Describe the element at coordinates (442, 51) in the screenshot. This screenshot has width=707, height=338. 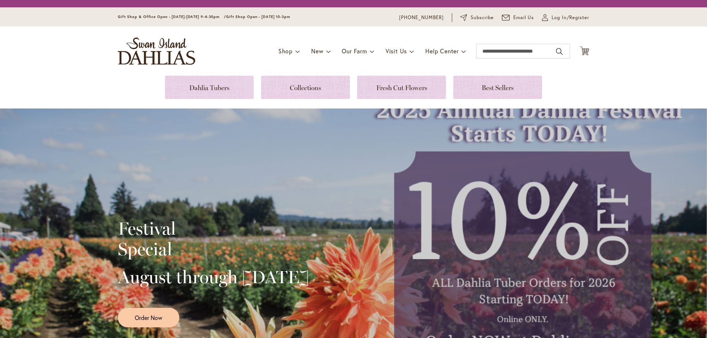
I see `span: Help Center` at that location.